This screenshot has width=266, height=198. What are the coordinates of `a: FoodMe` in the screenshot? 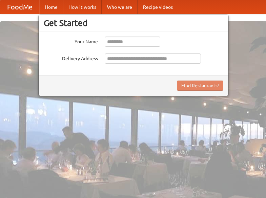 It's located at (20, 7).